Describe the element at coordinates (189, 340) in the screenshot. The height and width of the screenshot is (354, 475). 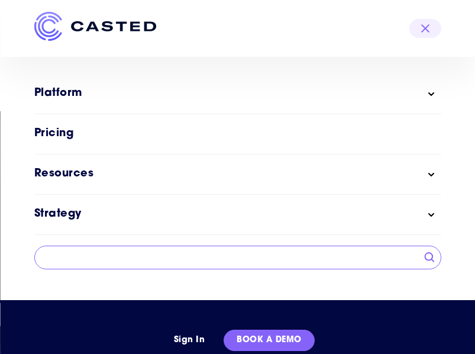
I see `a: Sign In` at that location.